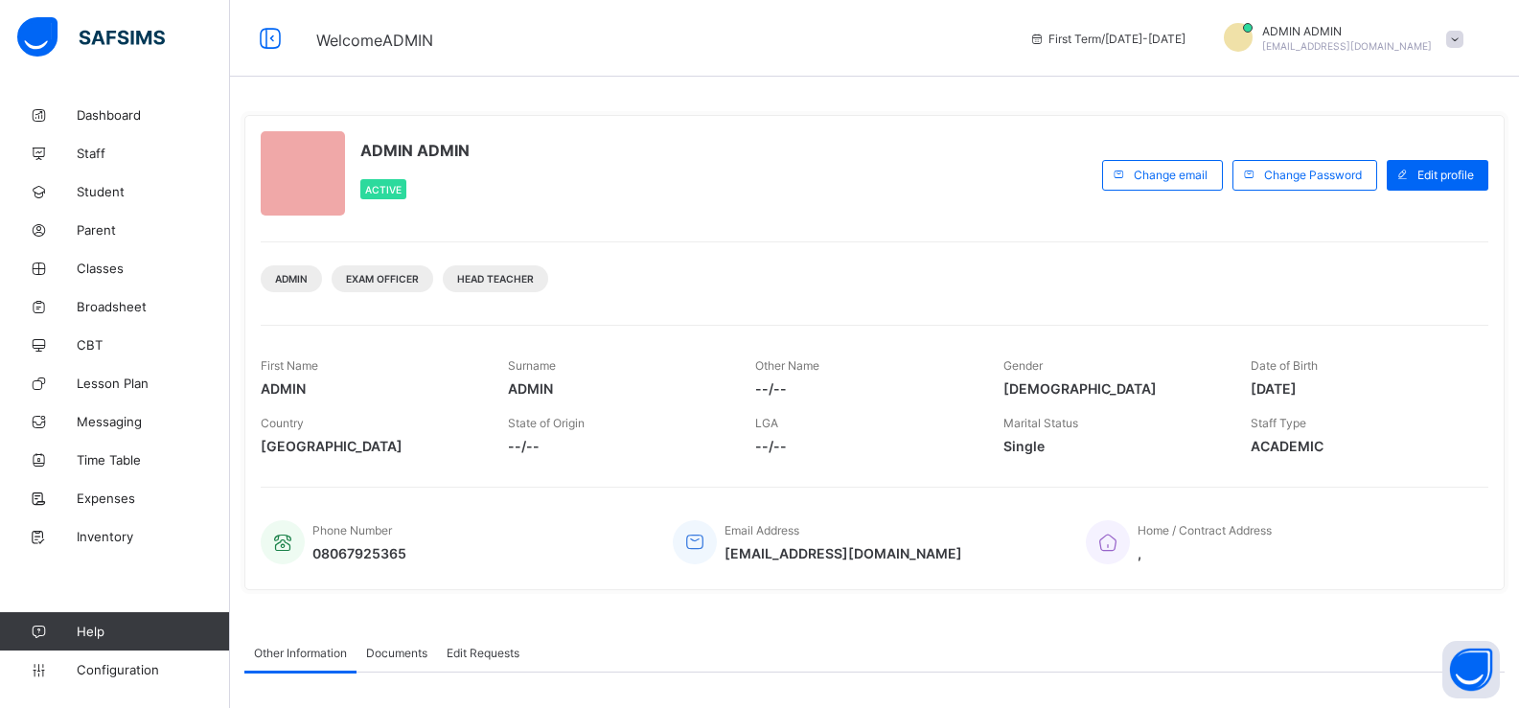 Image resolution: width=1519 pixels, height=708 pixels. Describe the element at coordinates (153, 383) in the screenshot. I see `span: Lesson Plan` at that location.